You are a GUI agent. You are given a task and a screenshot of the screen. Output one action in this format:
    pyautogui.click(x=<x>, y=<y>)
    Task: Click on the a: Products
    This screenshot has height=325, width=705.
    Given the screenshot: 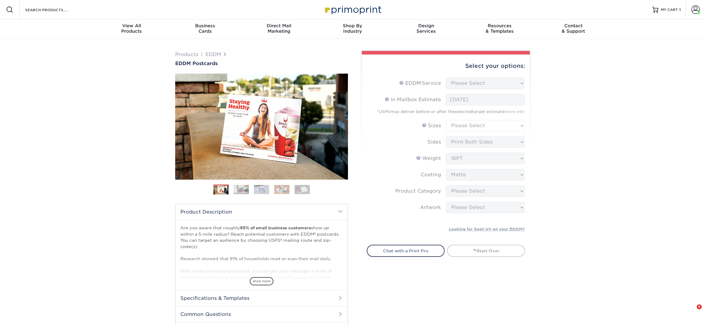 What is the action you would take?
    pyautogui.click(x=187, y=54)
    